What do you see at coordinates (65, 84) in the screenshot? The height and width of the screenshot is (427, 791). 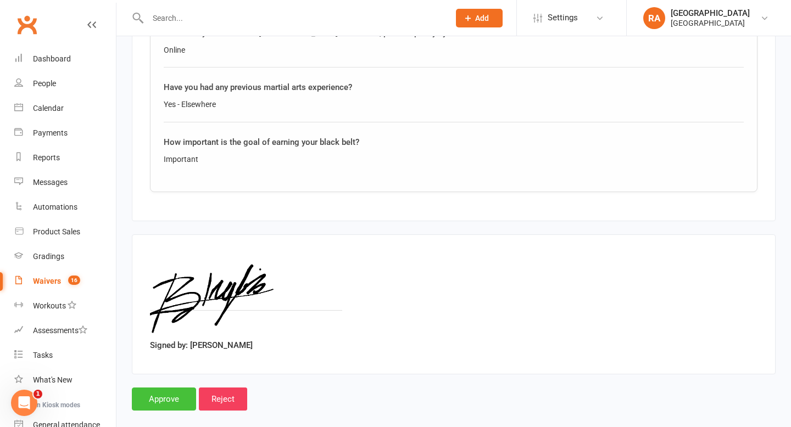 I see `a: People` at bounding box center [65, 84].